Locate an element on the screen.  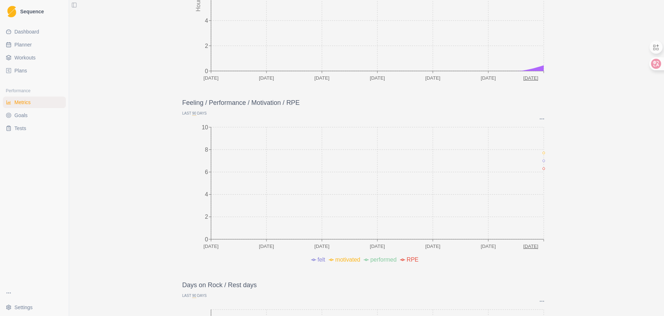
span: Goals is located at coordinates (21, 115).